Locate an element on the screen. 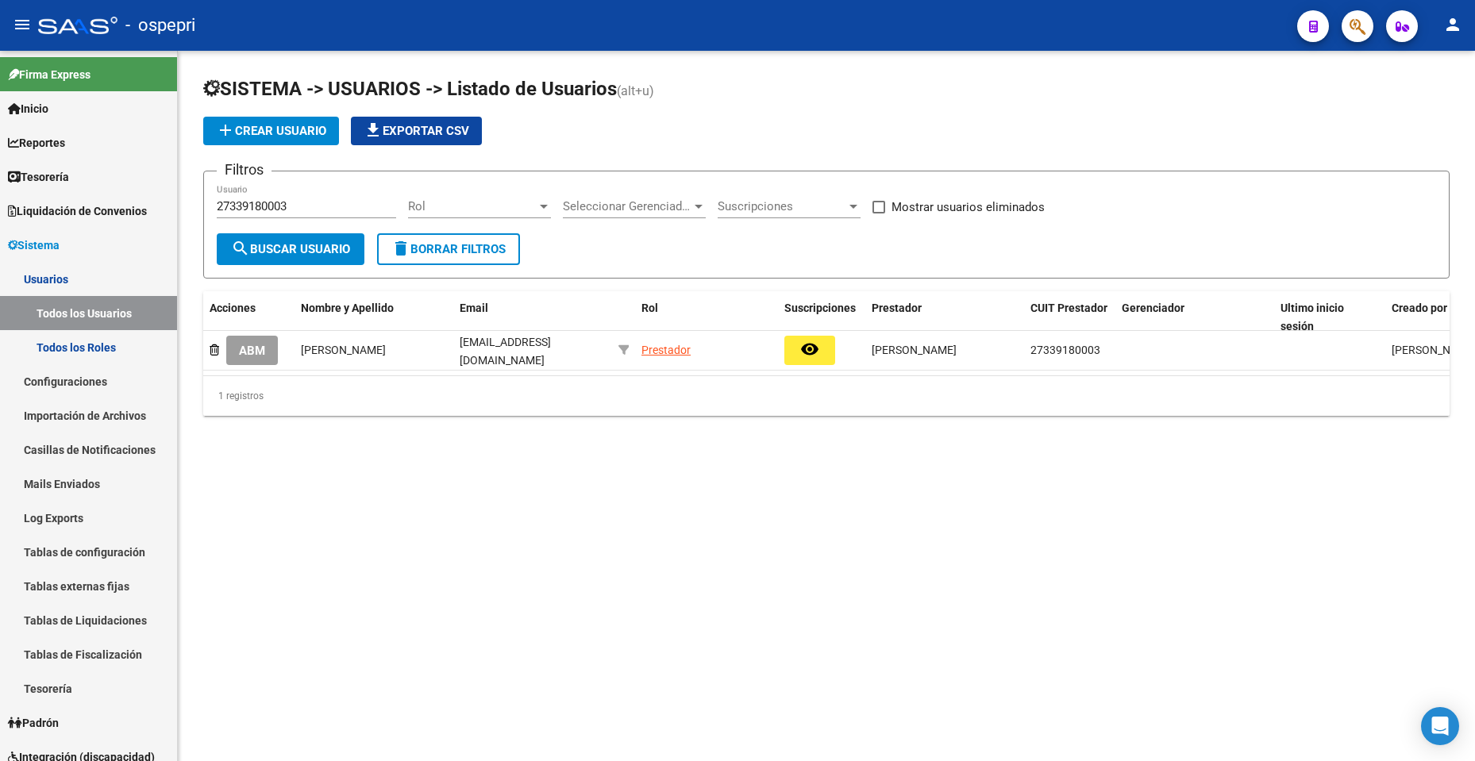  mat-icon: delete is located at coordinates (401, 248).